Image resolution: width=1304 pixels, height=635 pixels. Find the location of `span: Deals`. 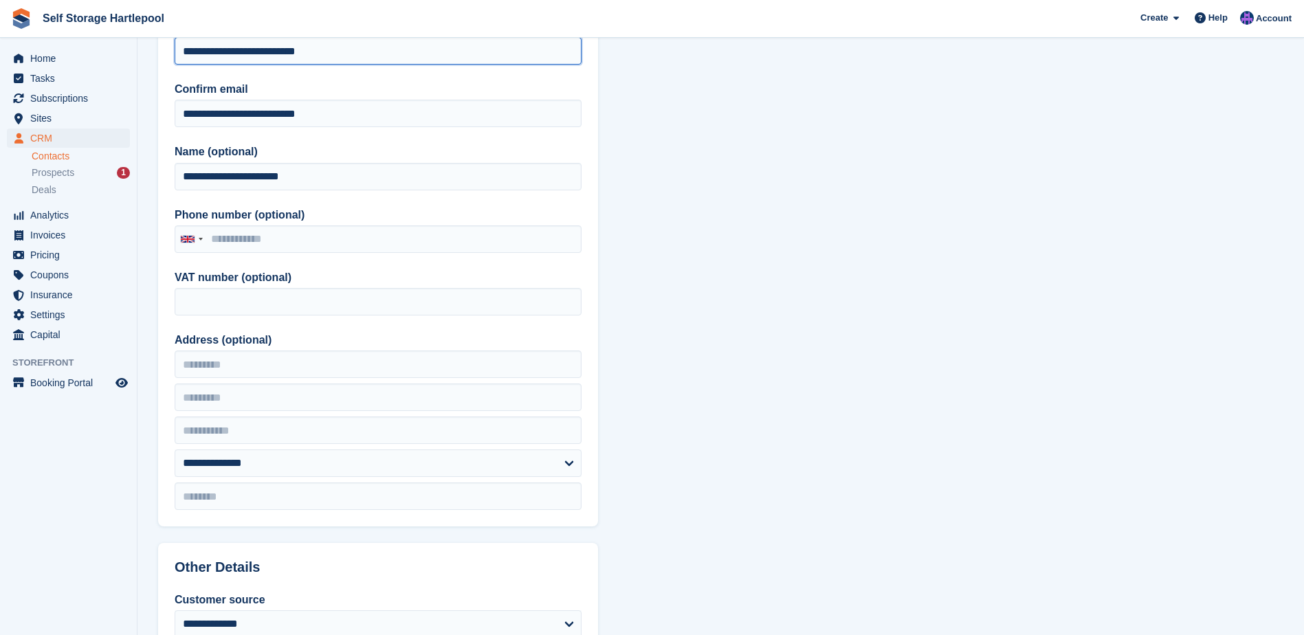

span: Deals is located at coordinates (44, 190).